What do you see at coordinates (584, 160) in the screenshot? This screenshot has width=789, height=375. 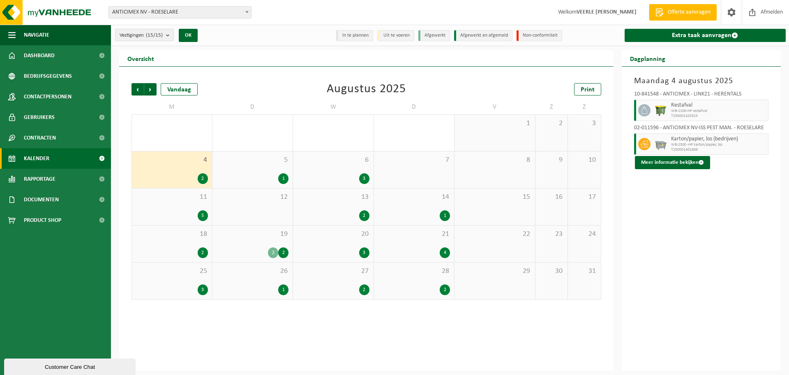 I see `span: 10` at bounding box center [584, 160].